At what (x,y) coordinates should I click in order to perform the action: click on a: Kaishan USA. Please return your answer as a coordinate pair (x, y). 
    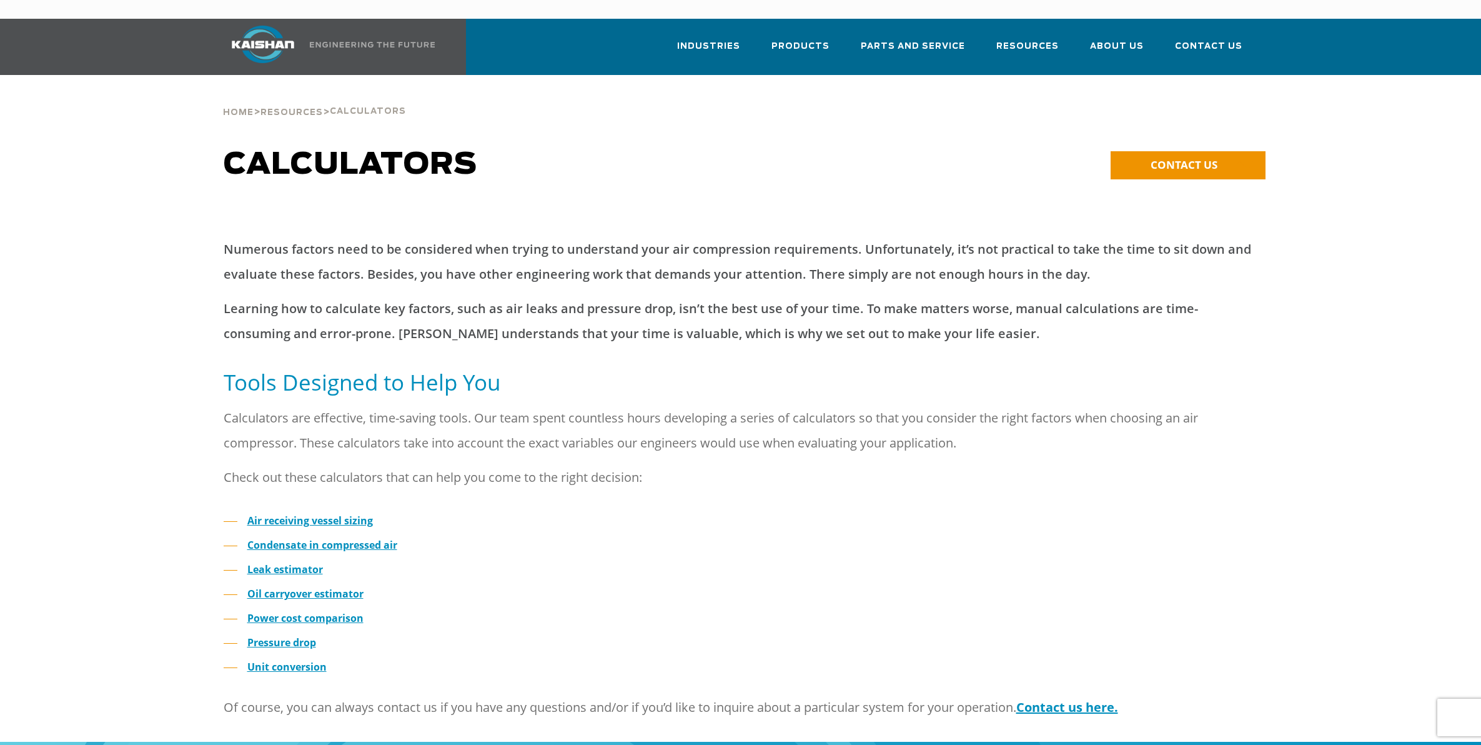
    Looking at the image, I should click on (327, 47).